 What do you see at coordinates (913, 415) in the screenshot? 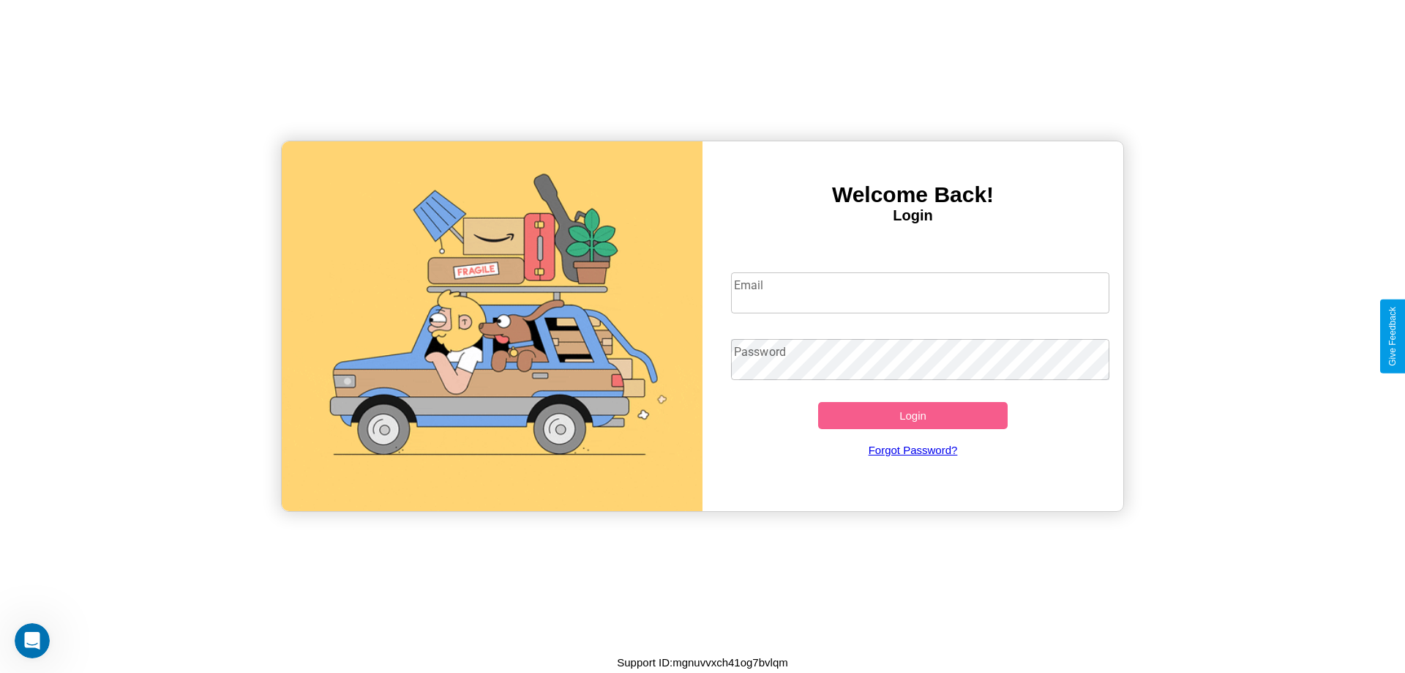
I see `button: Login` at bounding box center [913, 415].